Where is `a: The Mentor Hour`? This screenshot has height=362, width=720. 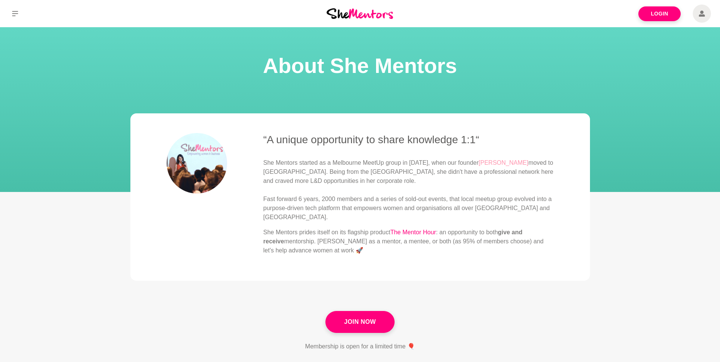
a: The Mentor Hour is located at coordinates (413, 232).